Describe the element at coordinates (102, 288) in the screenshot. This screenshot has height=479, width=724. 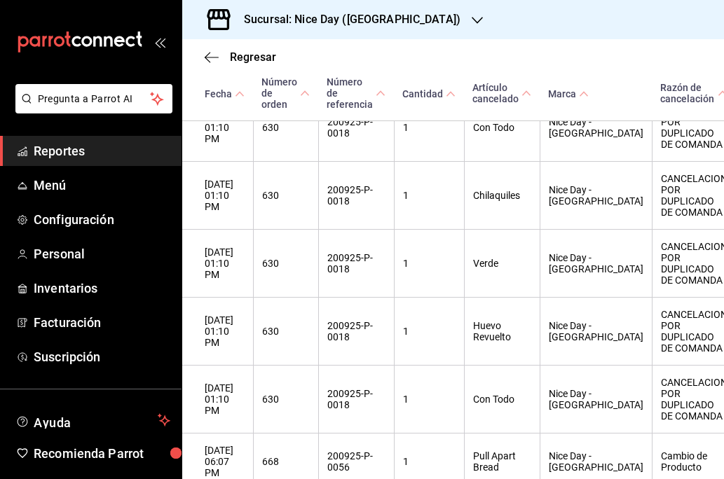
I see `span: Inventarios` at that location.